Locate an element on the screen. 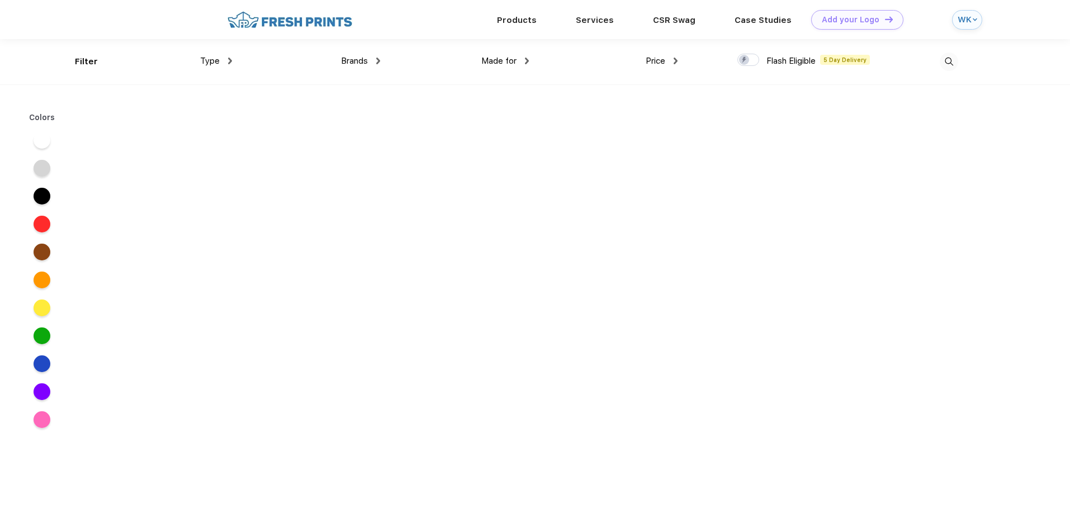 This screenshot has width=1070, height=509. span: Flash Eligible is located at coordinates (791, 61).